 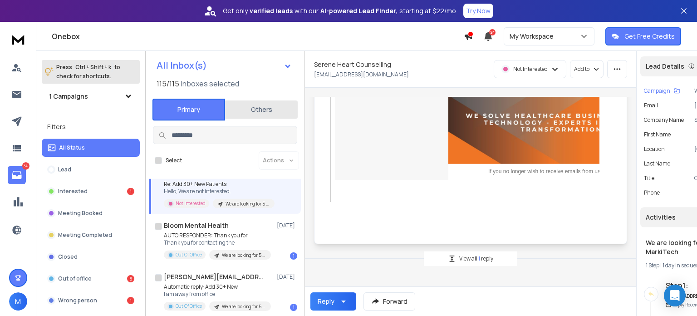 What do you see at coordinates (649, 178) in the screenshot?
I see `p: title` at bounding box center [649, 178].